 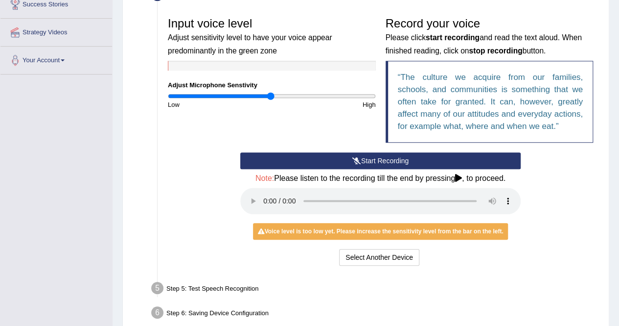 I want to click on b: start recording, so click(x=453, y=37).